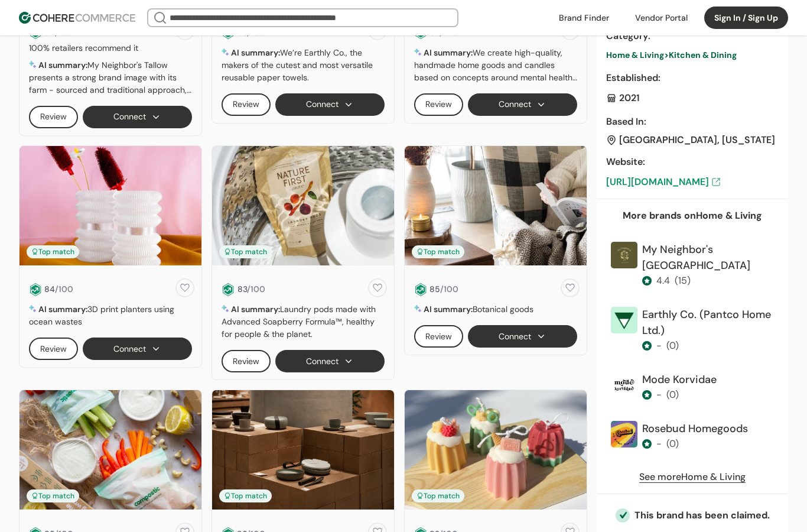 This screenshot has height=532, width=807. Describe the element at coordinates (297, 65) in the screenshot. I see `span: We’re Earthly Co., the makers of the cutest and most versatile reusable paper towels.` at that location.